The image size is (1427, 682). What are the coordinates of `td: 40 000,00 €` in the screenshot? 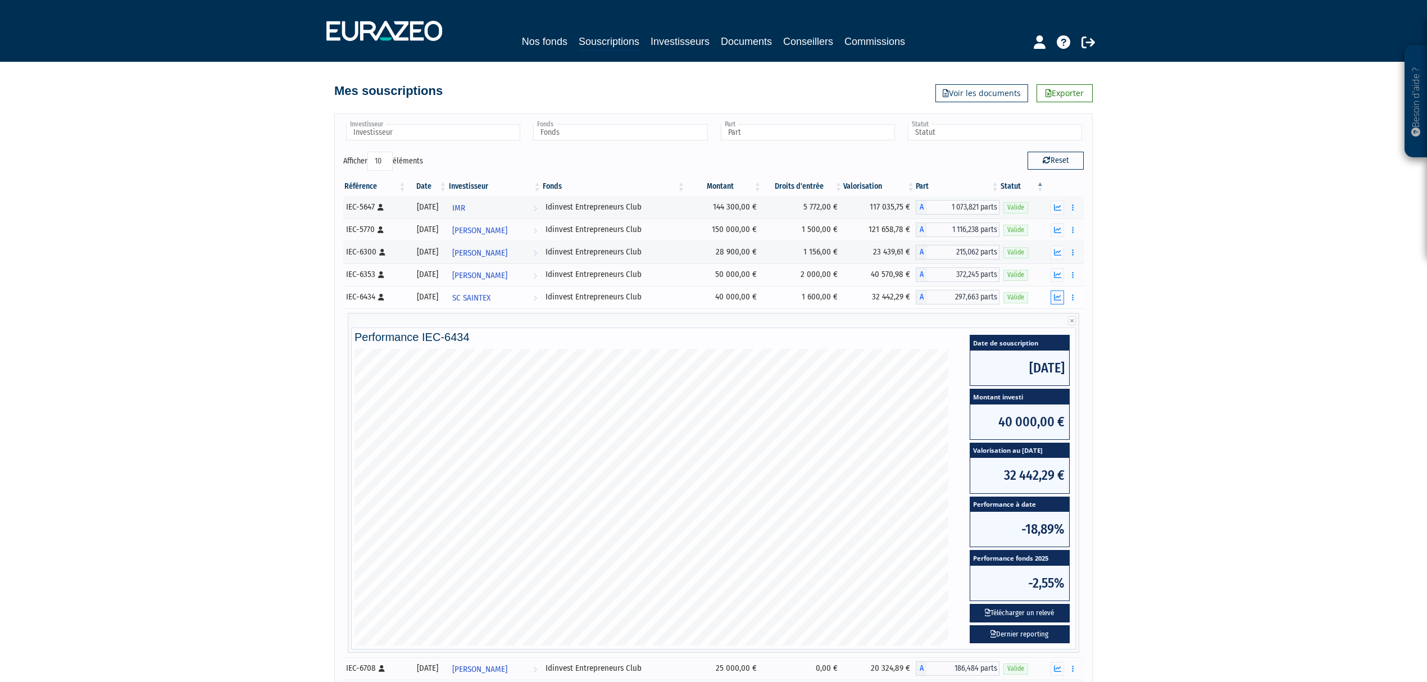 It's located at (724, 297).